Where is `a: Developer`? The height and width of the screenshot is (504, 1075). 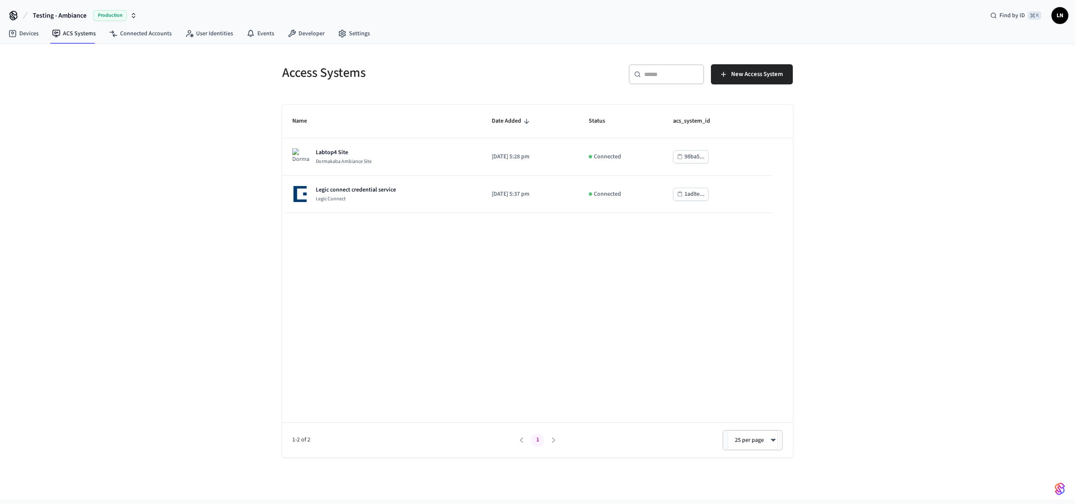
a: Developer is located at coordinates (306, 34).